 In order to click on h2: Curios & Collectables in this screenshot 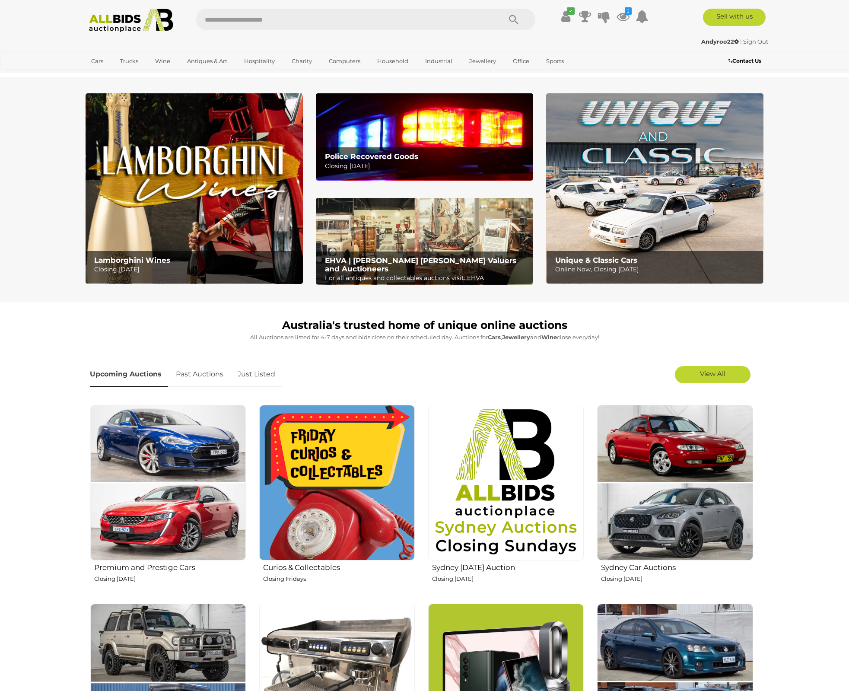, I will do `click(339, 566)`.